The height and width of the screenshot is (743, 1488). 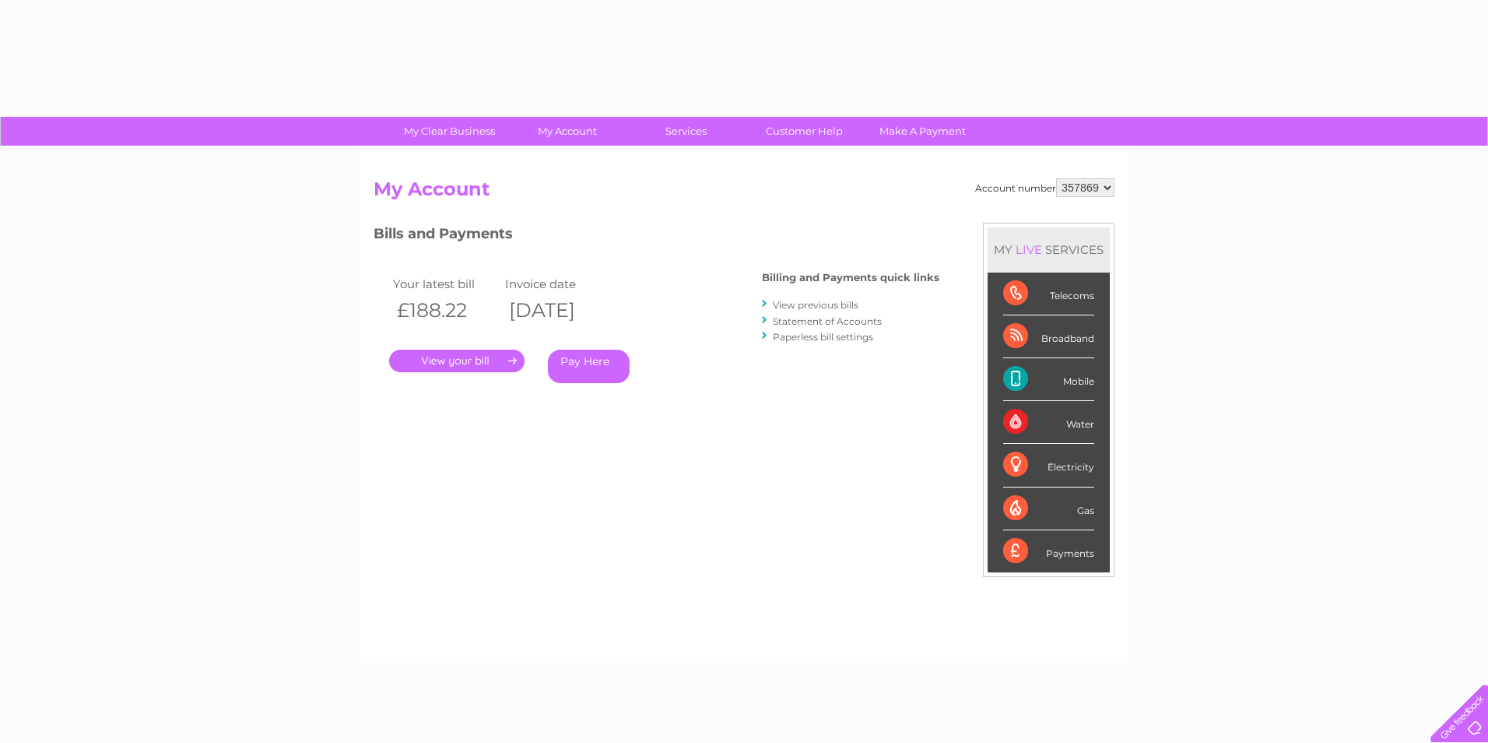 I want to click on td: Your latest bill, so click(x=445, y=283).